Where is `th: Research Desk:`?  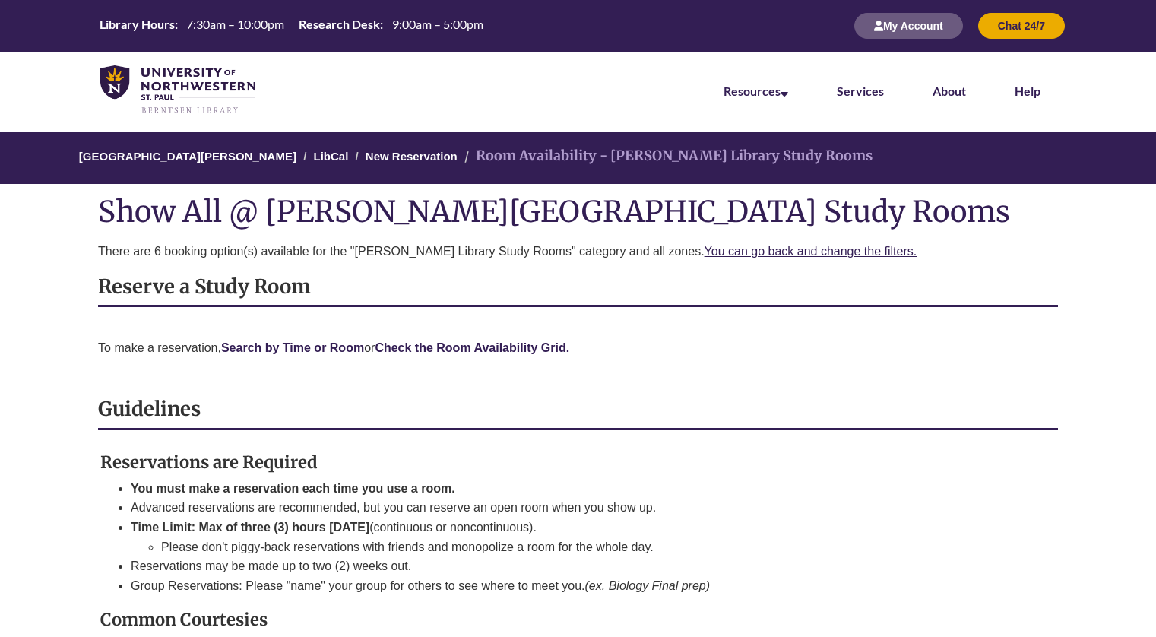
th: Research Desk: is located at coordinates (339, 24).